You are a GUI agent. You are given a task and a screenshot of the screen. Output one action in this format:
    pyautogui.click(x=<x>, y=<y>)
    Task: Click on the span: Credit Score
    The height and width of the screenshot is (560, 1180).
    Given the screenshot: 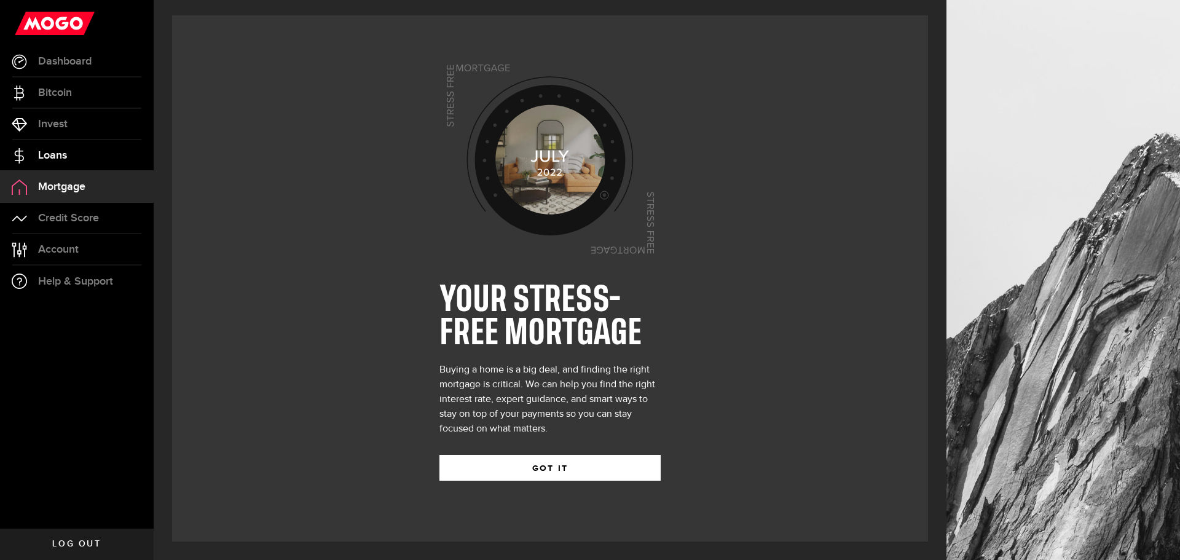 What is the action you would take?
    pyautogui.click(x=68, y=218)
    